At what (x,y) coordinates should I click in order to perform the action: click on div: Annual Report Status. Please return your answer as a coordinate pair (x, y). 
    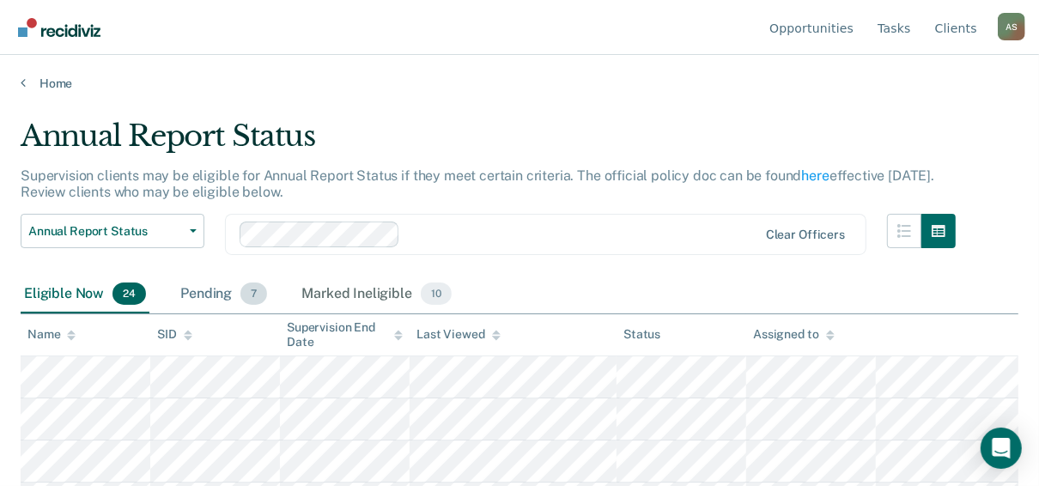
    Looking at the image, I should click on (487, 142).